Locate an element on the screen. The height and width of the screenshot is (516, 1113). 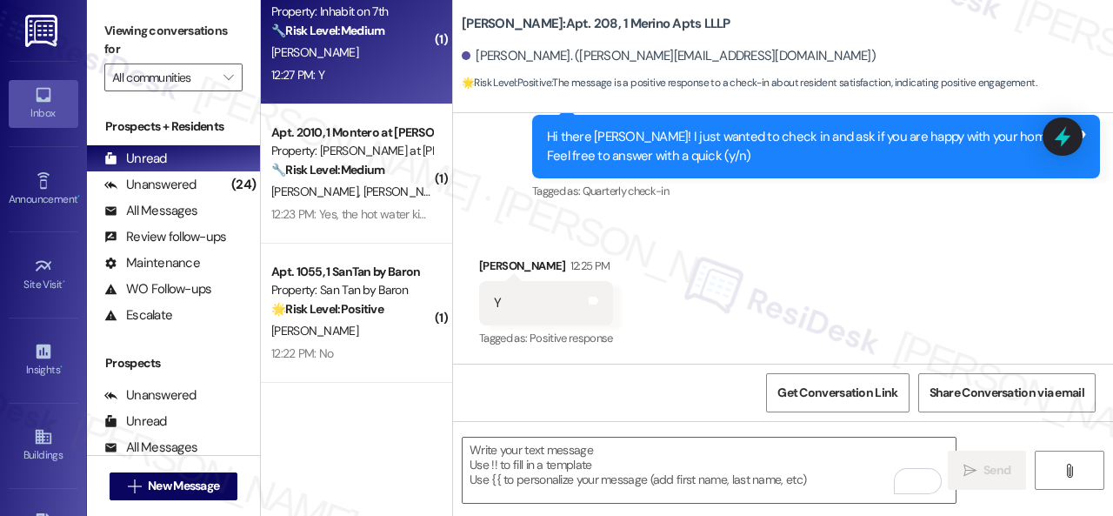
button: Send is located at coordinates (987, 470).